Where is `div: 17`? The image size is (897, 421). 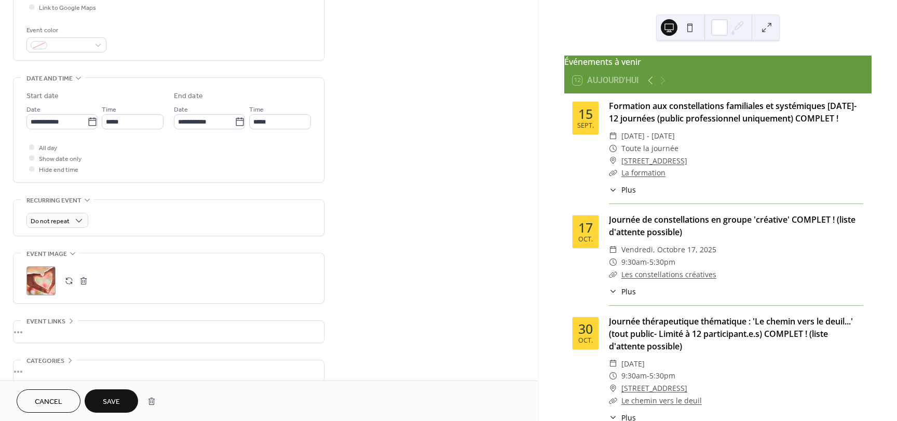 div: 17 is located at coordinates (585, 227).